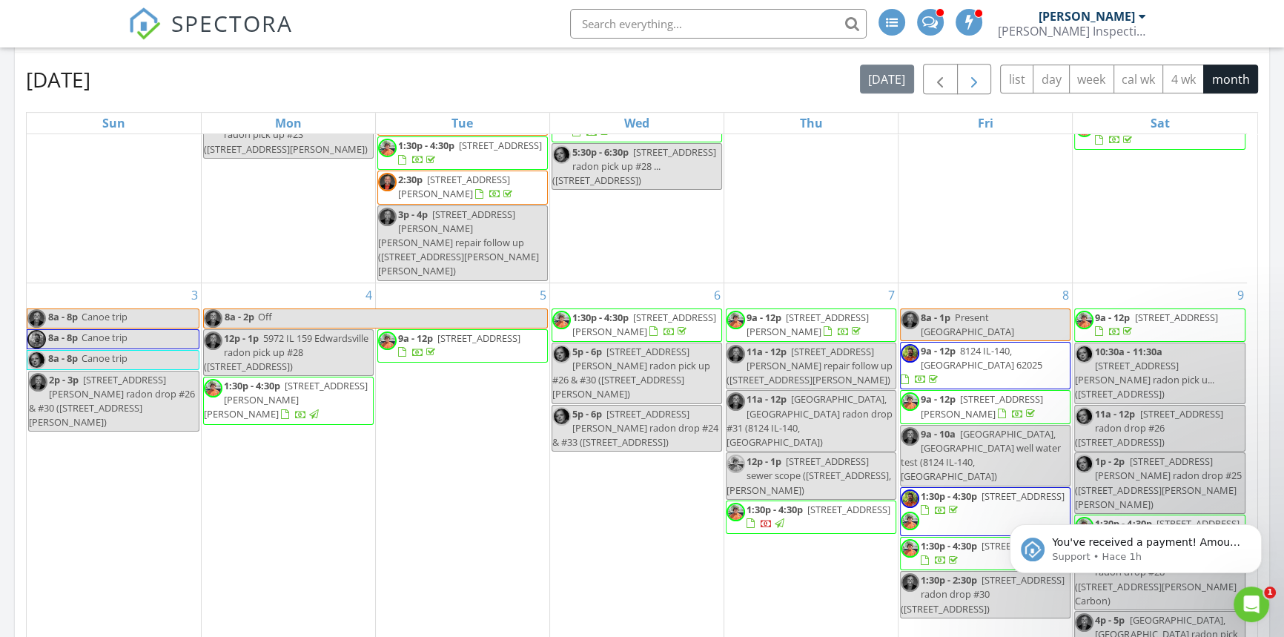  What do you see at coordinates (1091, 79) in the screenshot?
I see `button: week` at bounding box center [1091, 79].